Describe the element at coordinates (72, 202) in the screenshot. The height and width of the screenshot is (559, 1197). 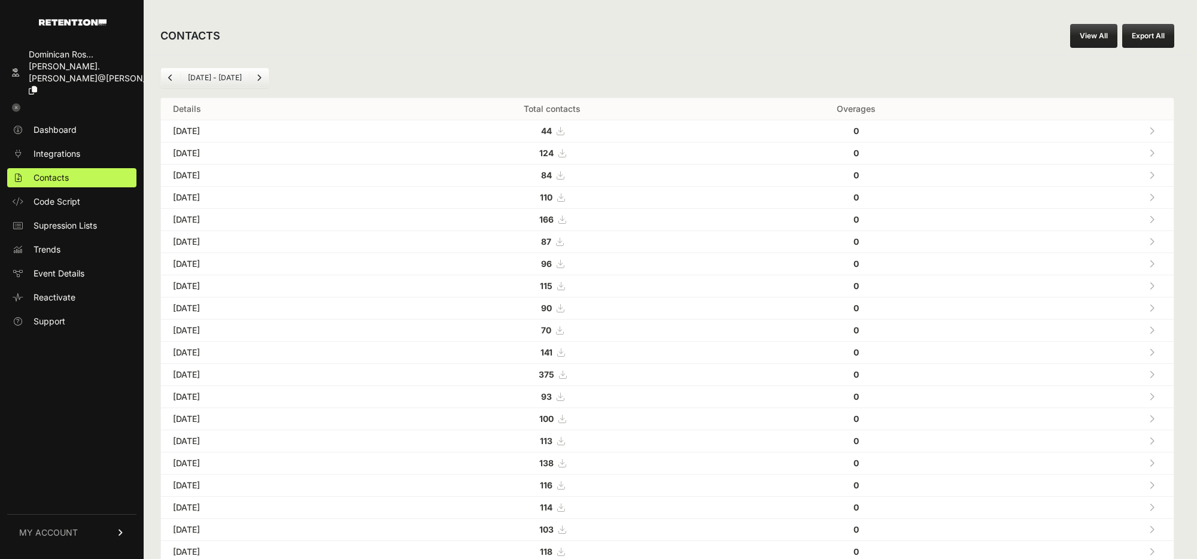
I see `a: Code Script` at that location.